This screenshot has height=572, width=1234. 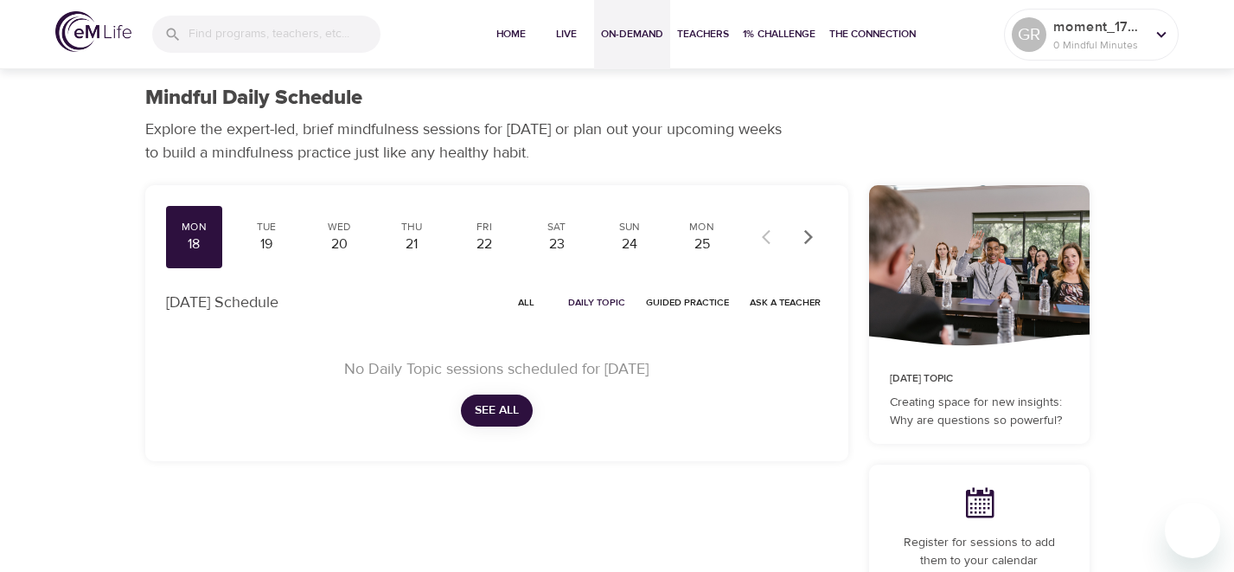 I want to click on button: Guided Practice, so click(x=688, y=302).